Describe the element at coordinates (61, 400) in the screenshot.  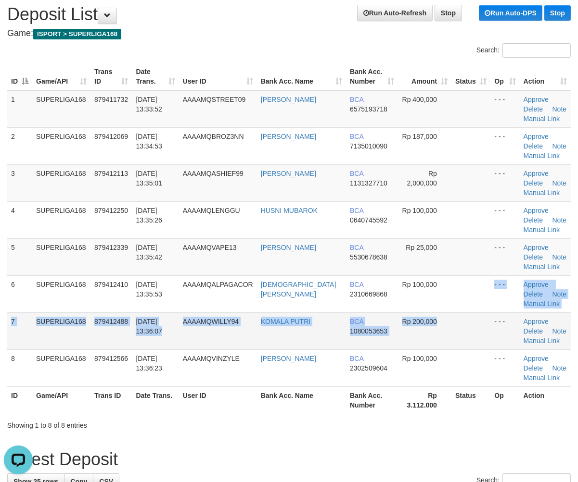
I see `th: Game/API` at that location.